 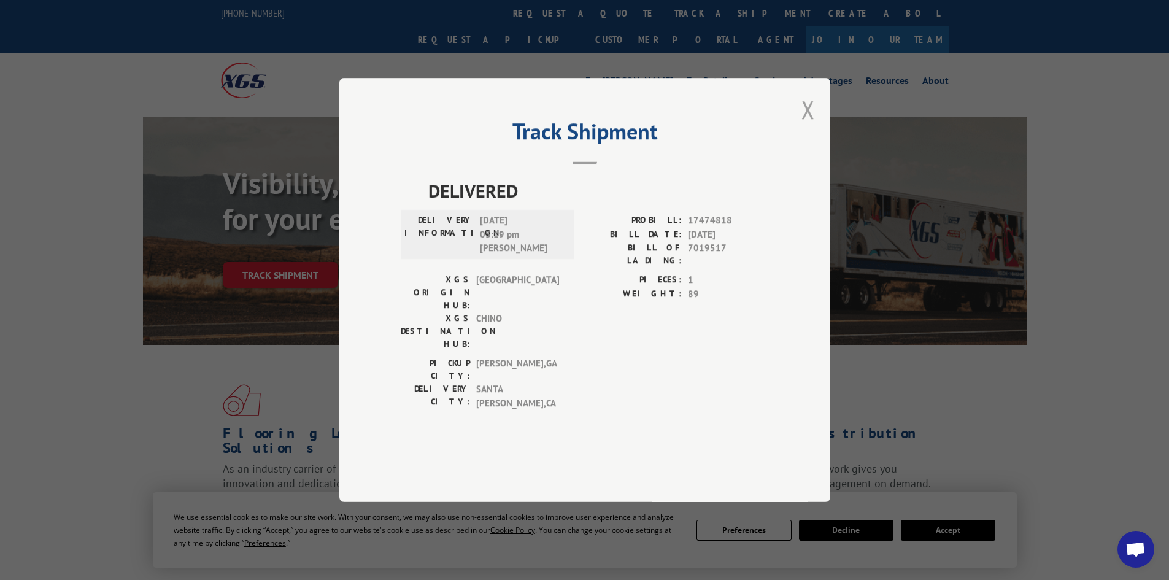 I want to click on span: CHINO, so click(x=517, y=331).